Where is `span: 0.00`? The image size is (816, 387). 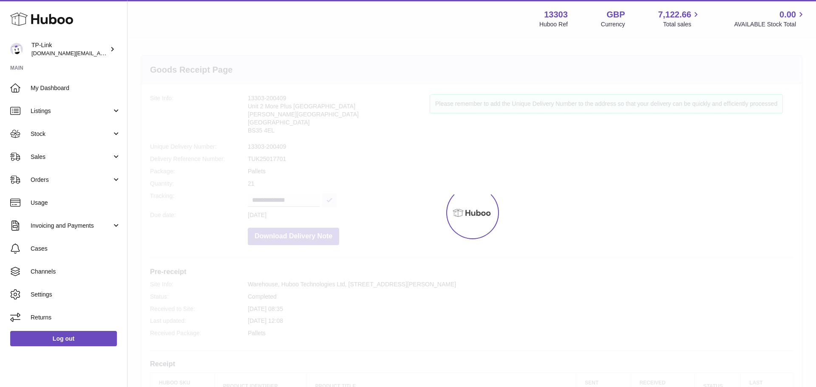
span: 0.00 is located at coordinates (788, 14).